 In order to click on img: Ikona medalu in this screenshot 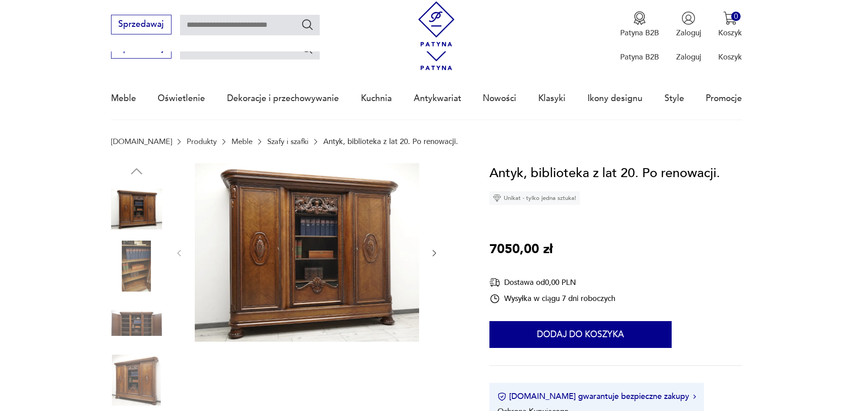, I will do `click(639, 18)`.